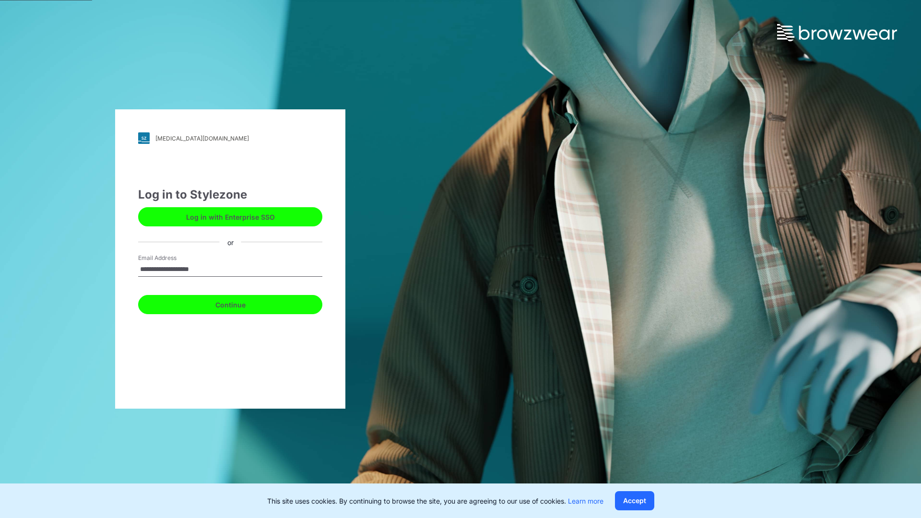  I want to click on a: Learn more, so click(586, 501).